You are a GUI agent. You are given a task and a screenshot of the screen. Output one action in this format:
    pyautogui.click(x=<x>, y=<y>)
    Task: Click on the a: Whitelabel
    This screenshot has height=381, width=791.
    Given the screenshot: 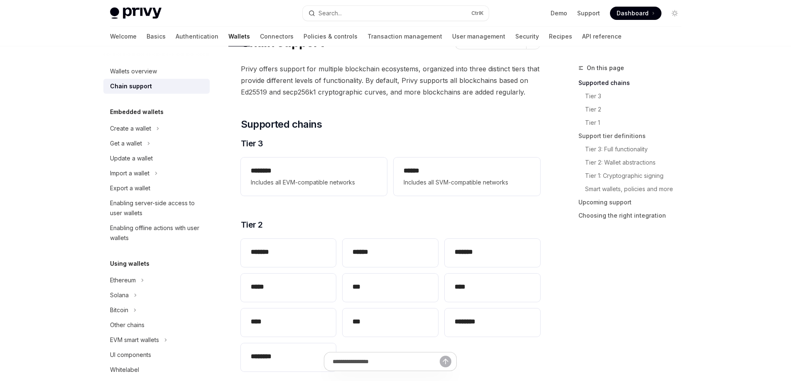 What is the action you would take?
    pyautogui.click(x=156, y=370)
    